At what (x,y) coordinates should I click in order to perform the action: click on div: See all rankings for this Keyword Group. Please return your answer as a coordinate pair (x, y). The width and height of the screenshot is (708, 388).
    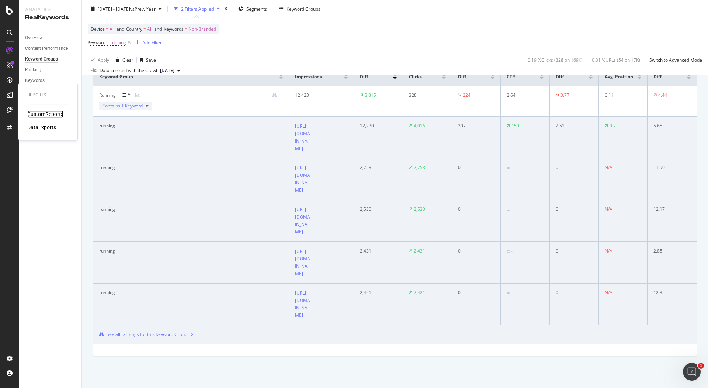
    Looking at the image, I should click on (147, 334).